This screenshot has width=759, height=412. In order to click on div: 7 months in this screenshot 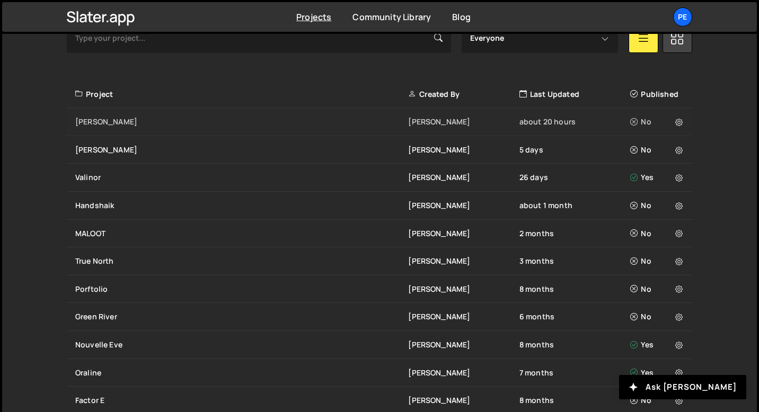, I will do `click(574, 373)`.